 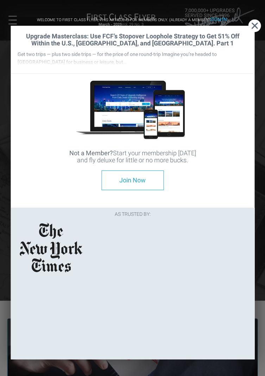 I want to click on a: Sign In, so click(x=218, y=19).